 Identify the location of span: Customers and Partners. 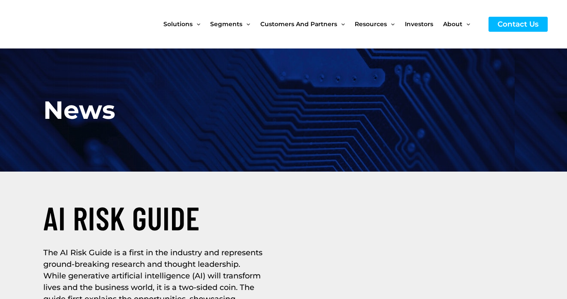
(298, 24).